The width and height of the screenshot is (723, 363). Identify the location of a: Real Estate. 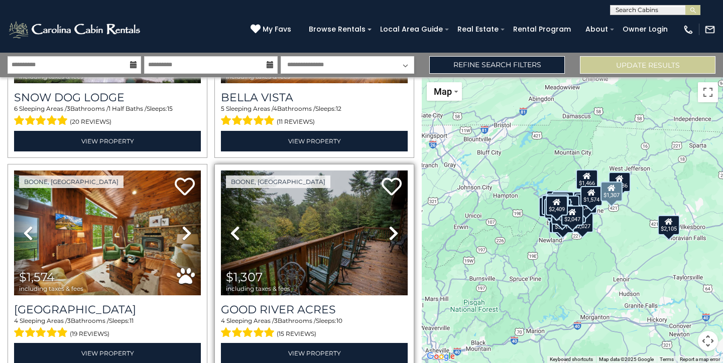
(478, 29).